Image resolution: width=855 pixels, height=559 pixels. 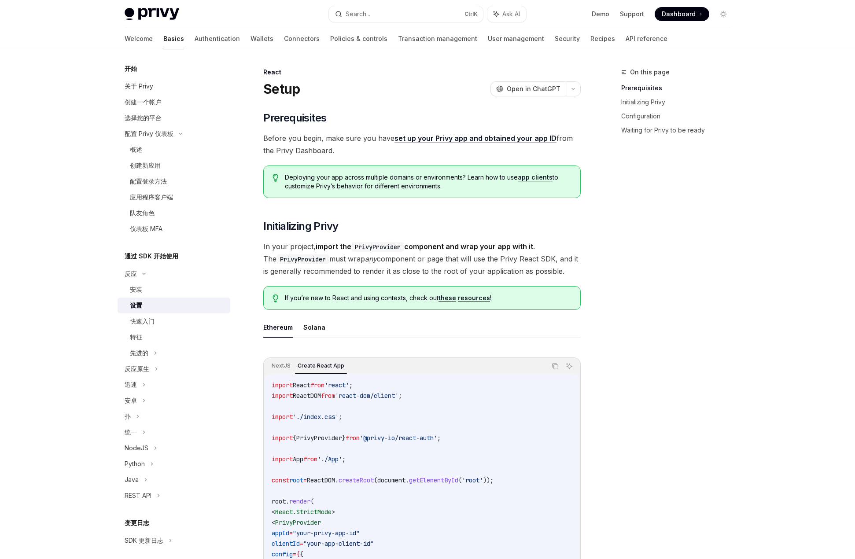 What do you see at coordinates (144, 540) in the screenshot?
I see `font: SDK 更新日志` at bounding box center [144, 540].